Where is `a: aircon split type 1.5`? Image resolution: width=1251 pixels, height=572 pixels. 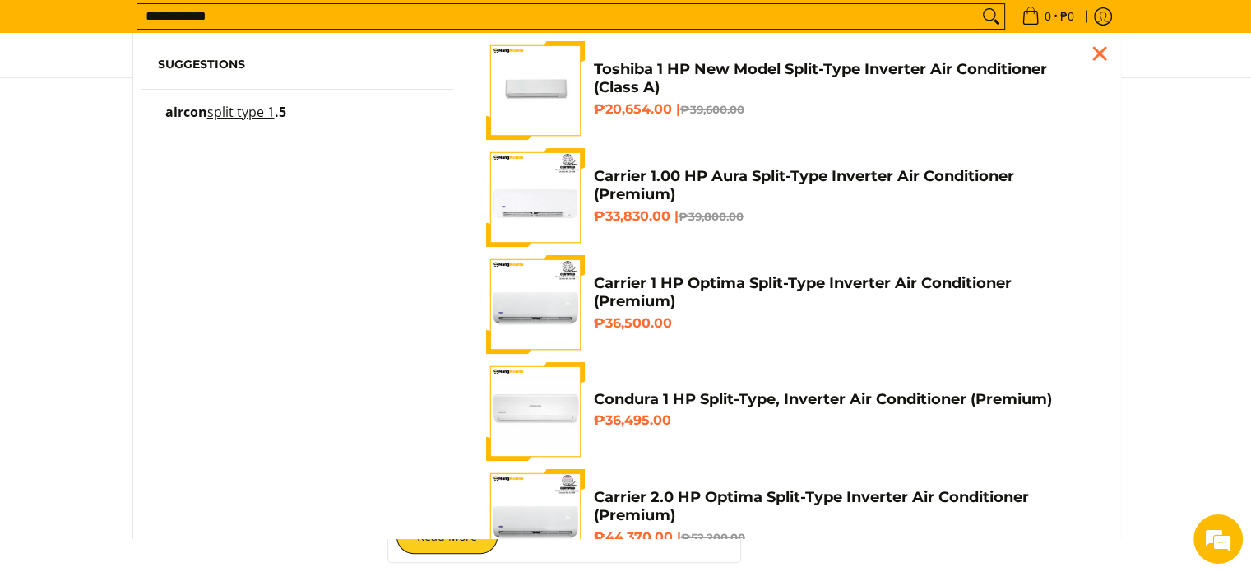 a: aircon split type 1.5 is located at coordinates (298, 120).